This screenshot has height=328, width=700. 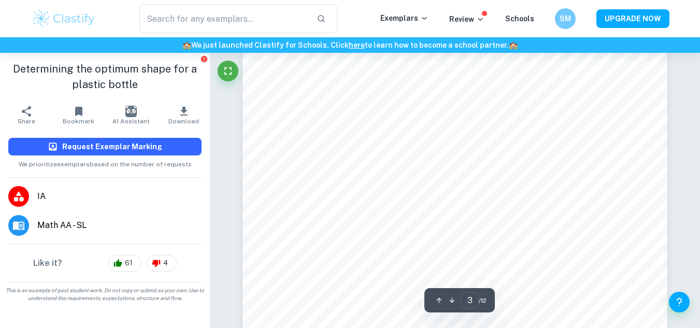 What do you see at coordinates (78, 115) in the screenshot?
I see `button: Bookmark` at bounding box center [78, 115].